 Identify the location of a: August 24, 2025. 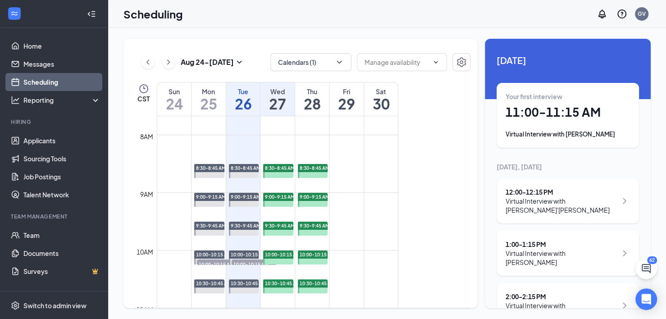
(174, 99).